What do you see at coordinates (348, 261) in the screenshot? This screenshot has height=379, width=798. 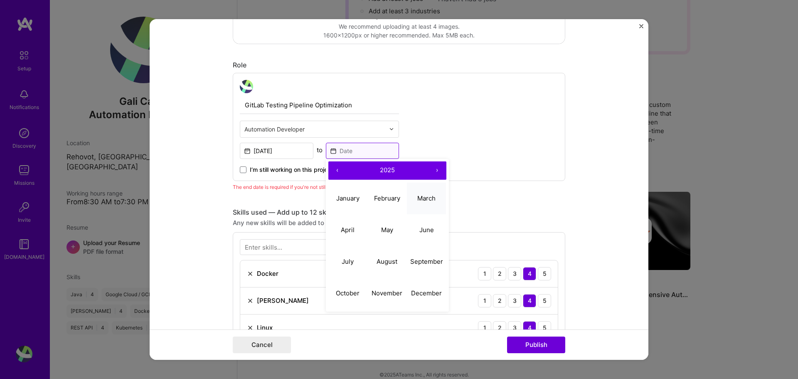 I see `button: July 2025` at bounding box center [348, 261].